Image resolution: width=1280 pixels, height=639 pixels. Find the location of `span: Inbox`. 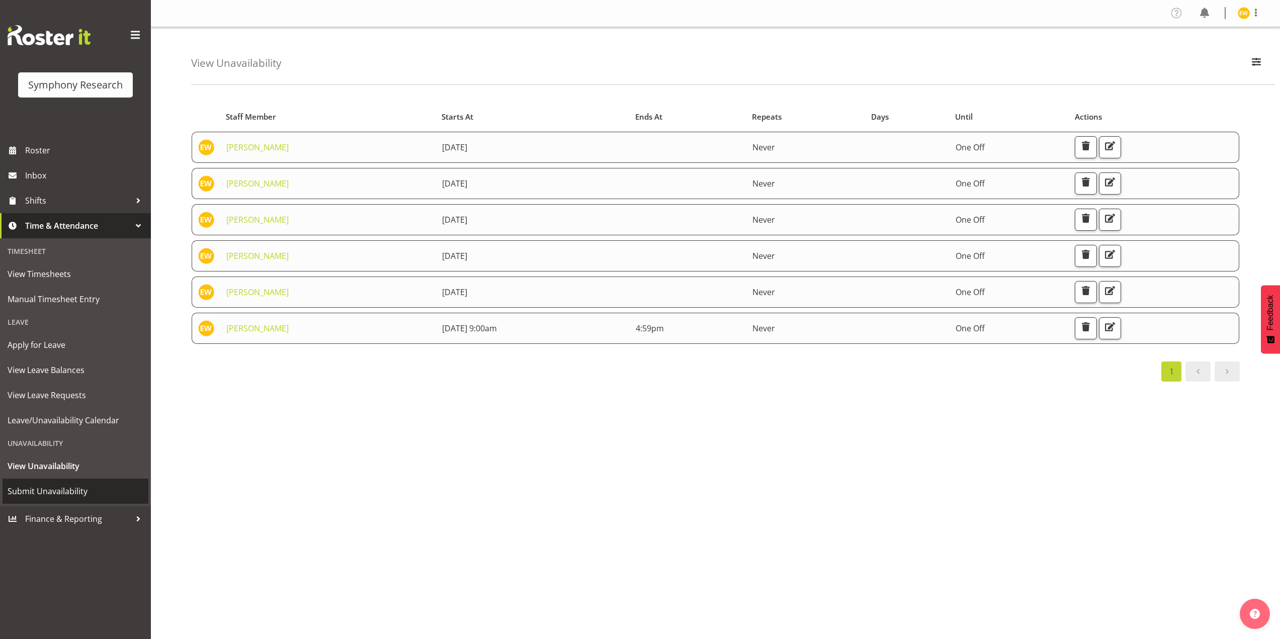

span: Inbox is located at coordinates (85, 176).